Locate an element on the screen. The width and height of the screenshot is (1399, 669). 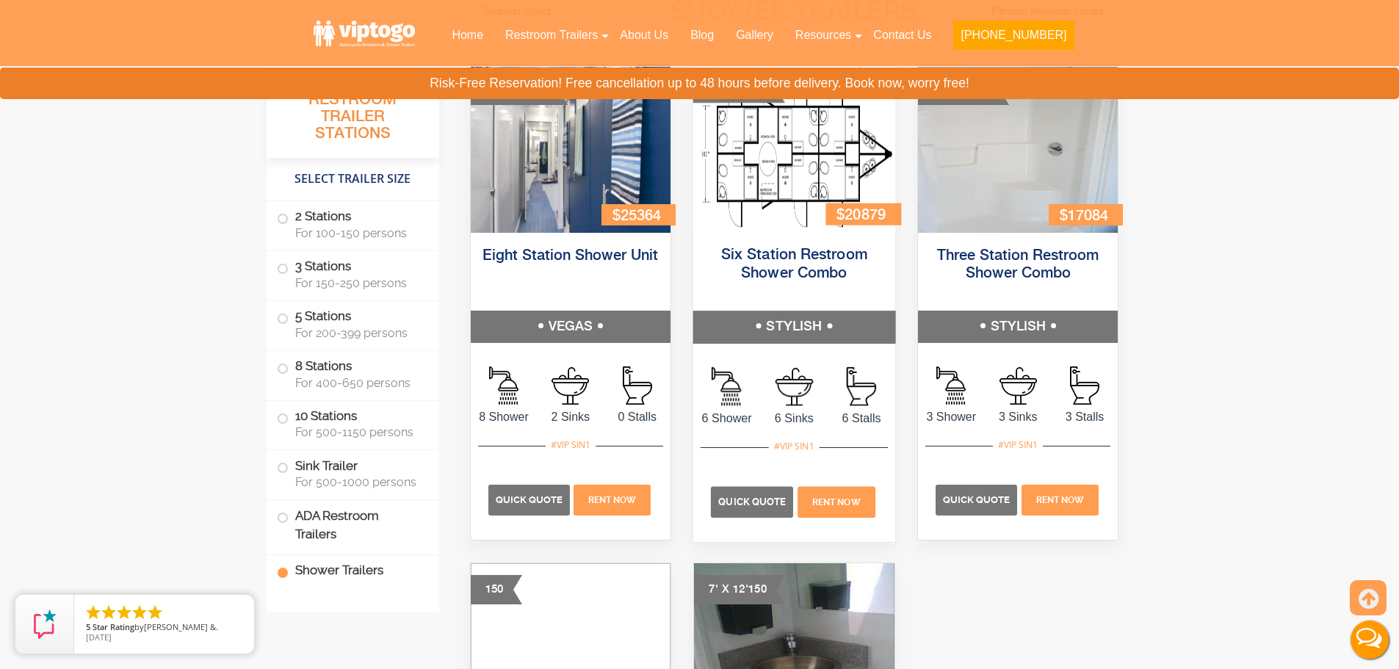
label: 3 Stations is located at coordinates (353, 274).